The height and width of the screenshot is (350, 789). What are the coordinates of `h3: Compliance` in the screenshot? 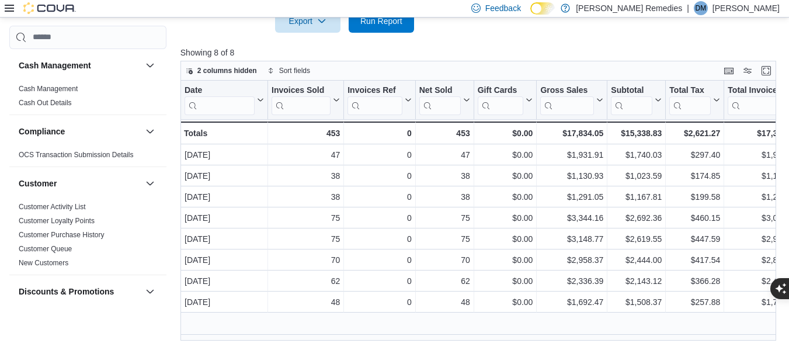 It's located at (41, 131).